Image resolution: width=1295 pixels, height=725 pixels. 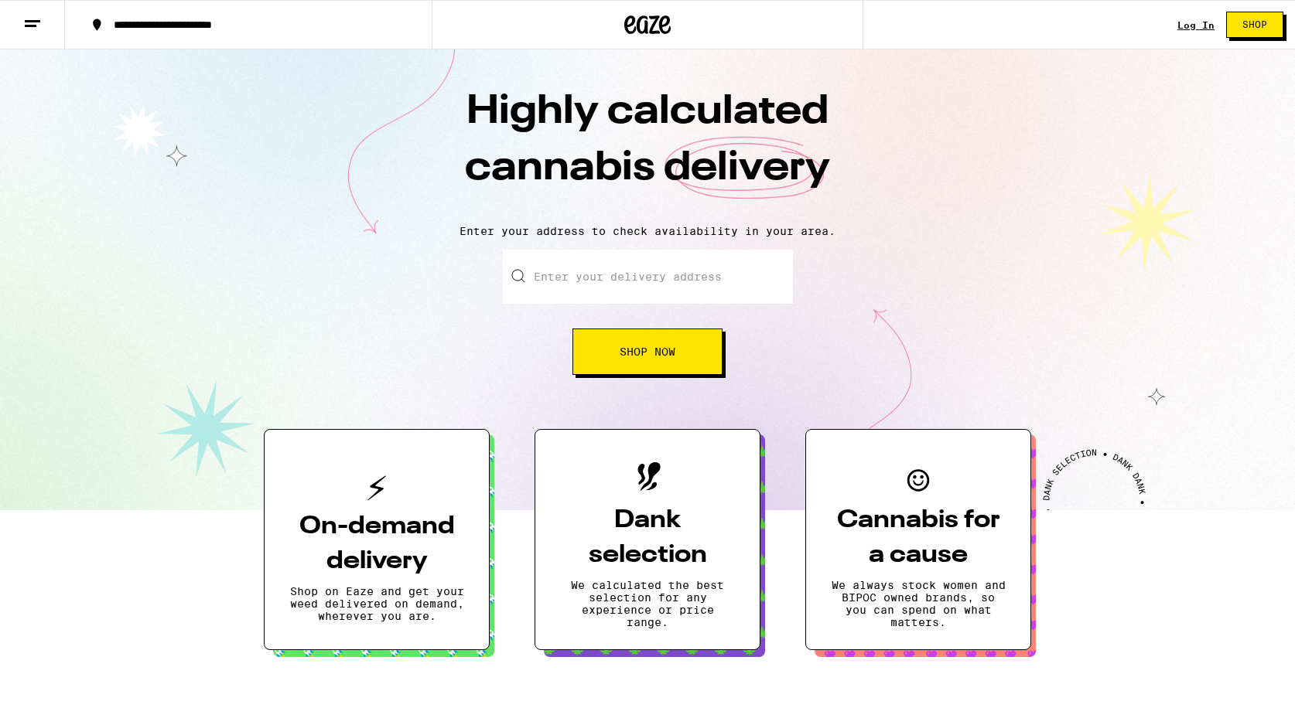 What do you see at coordinates (647, 277) in the screenshot?
I see `input: Enter your delivery address` at bounding box center [647, 277].